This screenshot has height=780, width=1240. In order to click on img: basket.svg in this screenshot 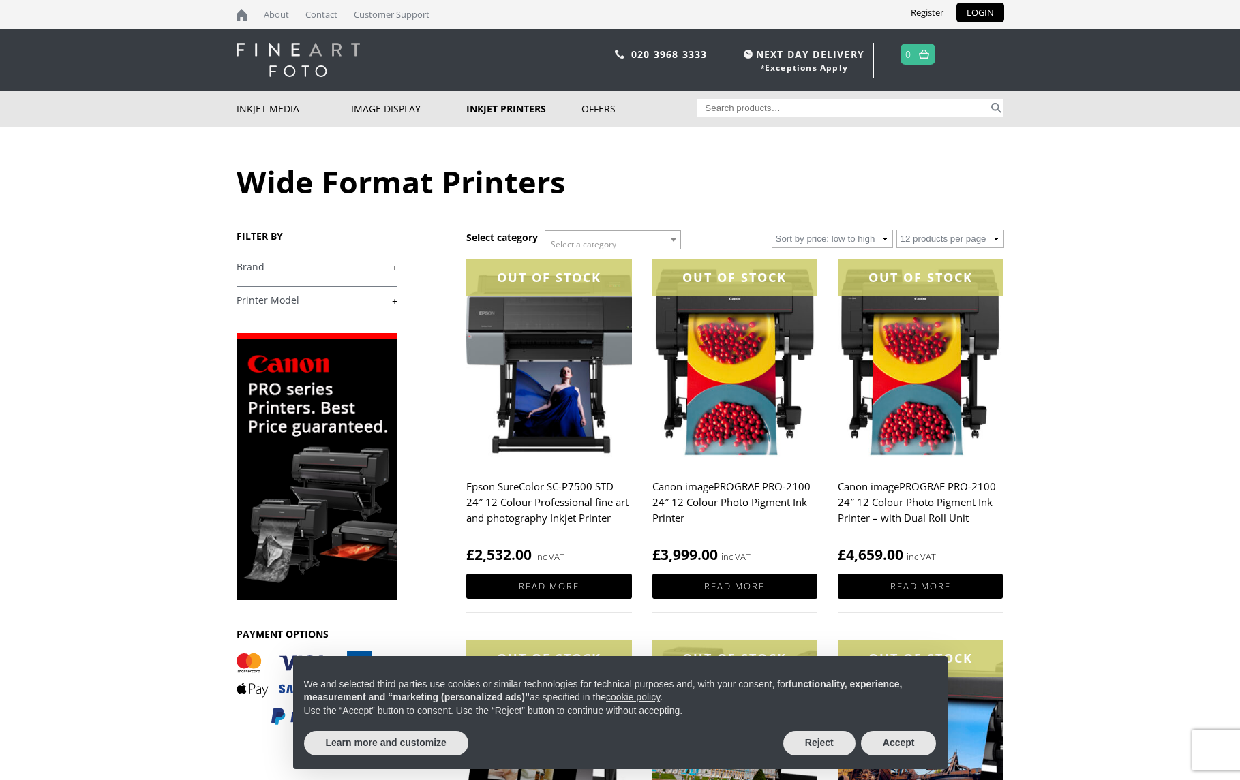, I will do `click(924, 54)`.